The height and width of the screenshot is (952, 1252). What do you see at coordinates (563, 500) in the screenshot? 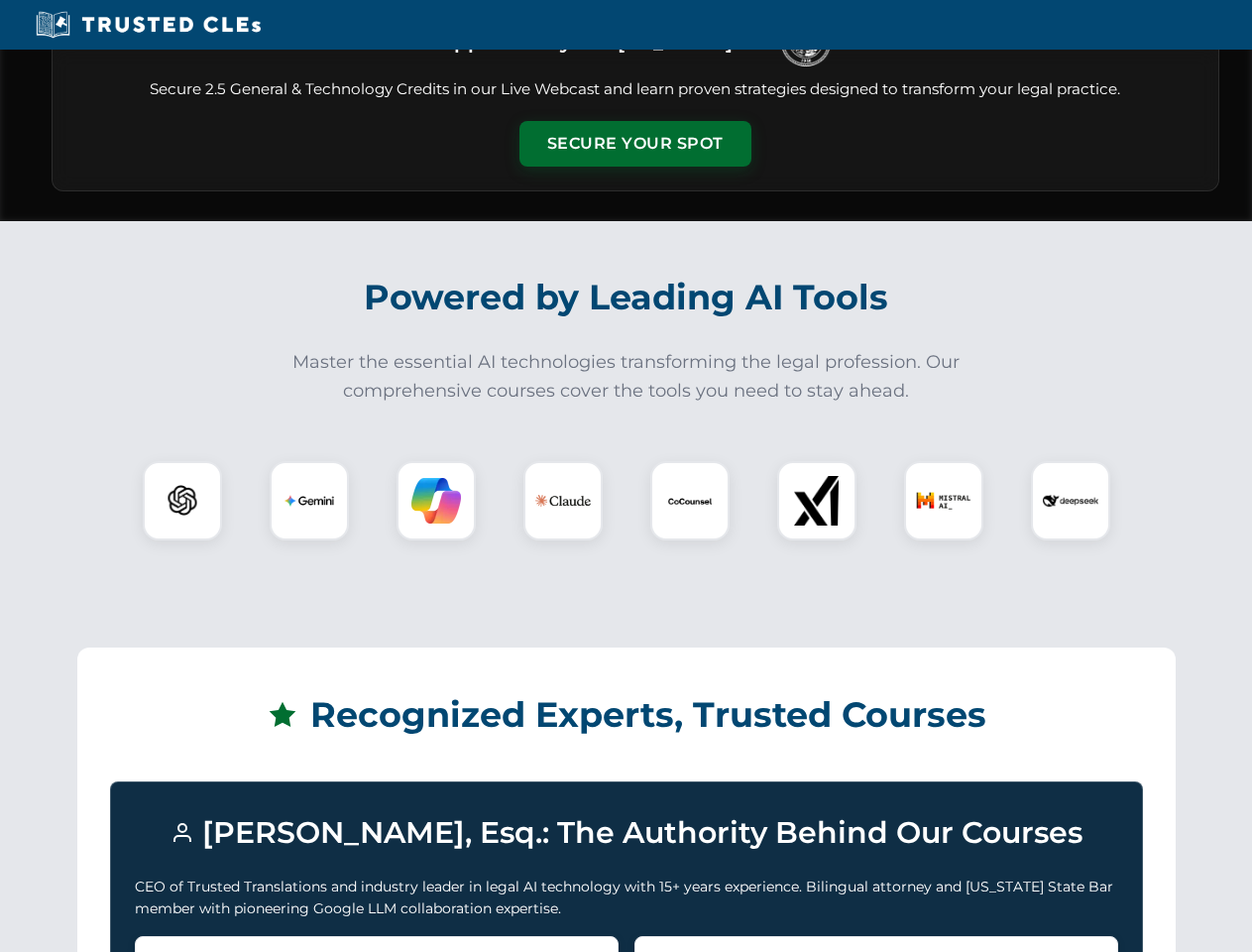
I see `div: Claude` at bounding box center [563, 500].